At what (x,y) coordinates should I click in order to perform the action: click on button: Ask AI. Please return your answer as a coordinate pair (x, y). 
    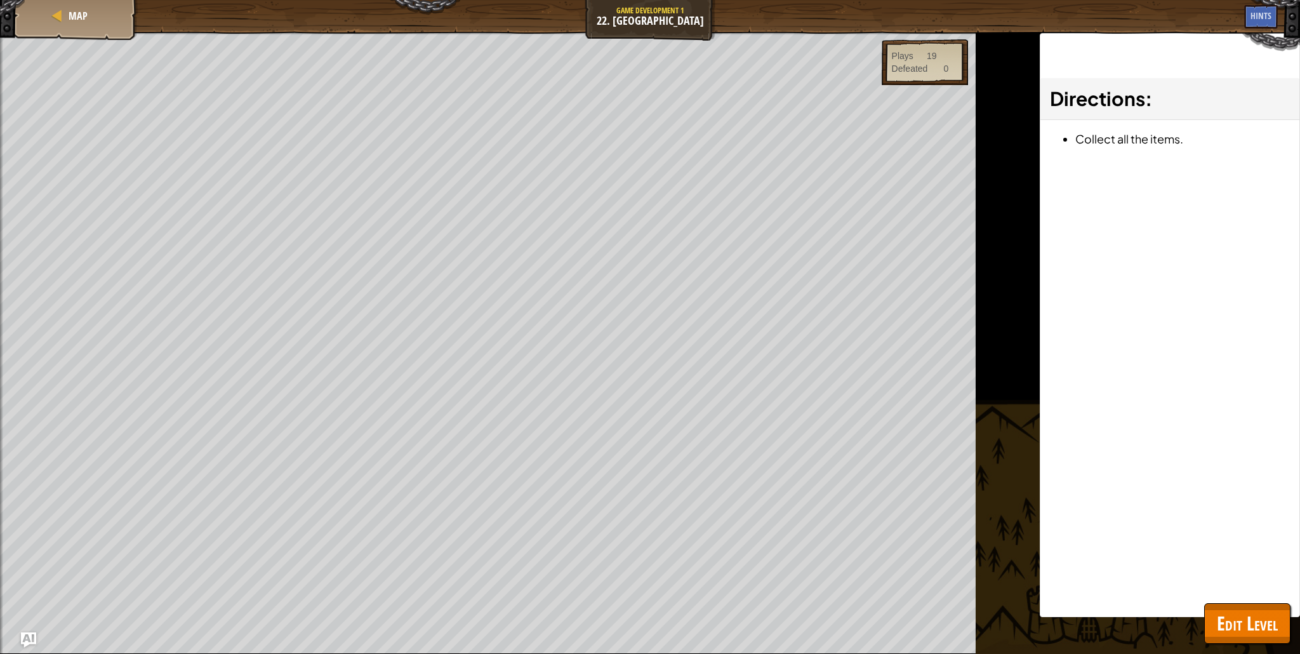
    Looking at the image, I should click on (29, 640).